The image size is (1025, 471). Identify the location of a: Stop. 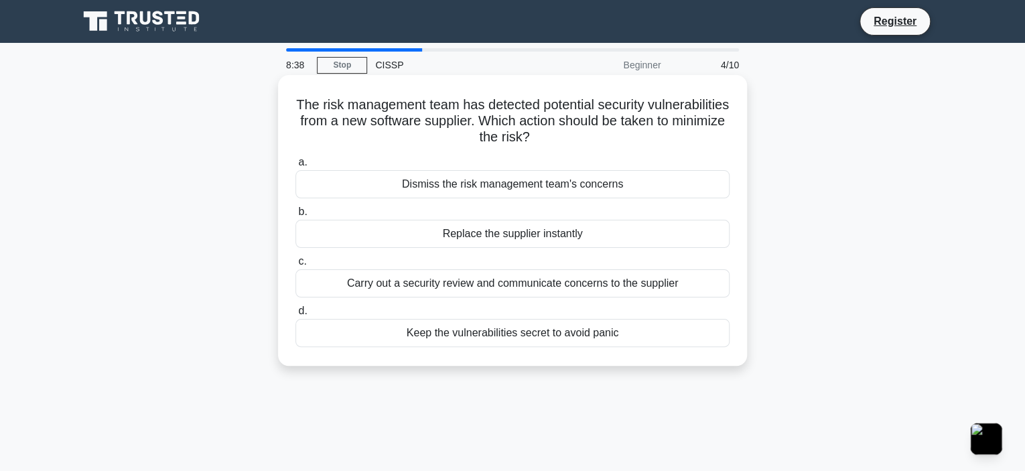
(342, 65).